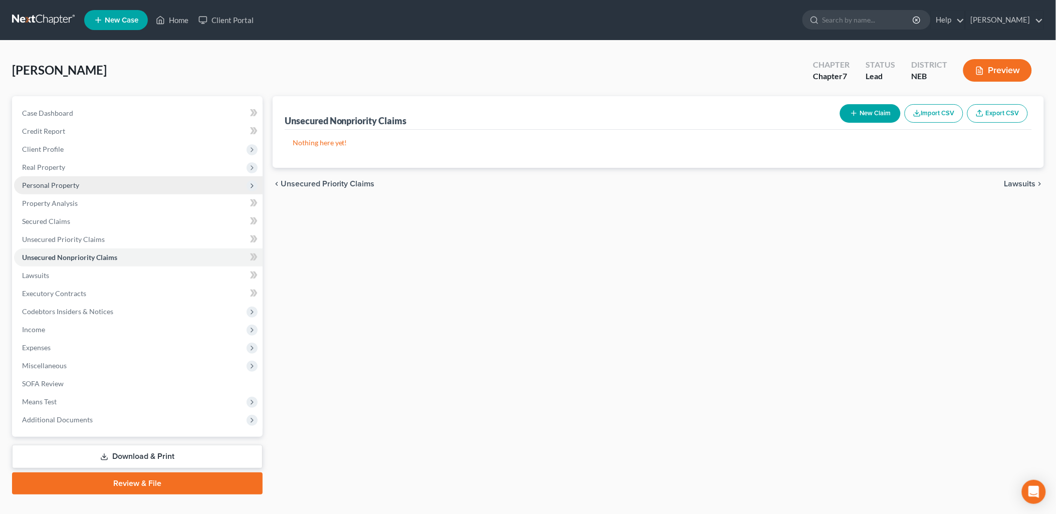 Image resolution: width=1056 pixels, height=514 pixels. Describe the element at coordinates (43, 383) in the screenshot. I see `span: SOFA Review` at that location.